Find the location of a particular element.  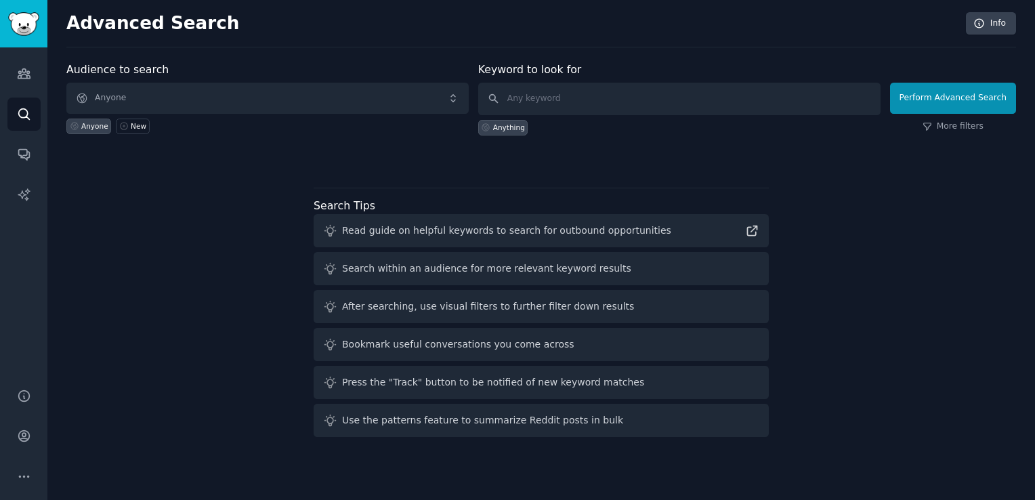

div: After searching, use visual filters to further filter down results is located at coordinates (488, 306).